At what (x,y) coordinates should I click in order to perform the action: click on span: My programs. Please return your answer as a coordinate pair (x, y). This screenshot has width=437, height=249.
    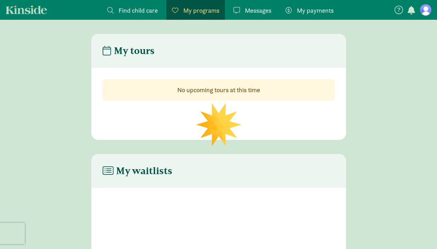
    Looking at the image, I should click on (201, 10).